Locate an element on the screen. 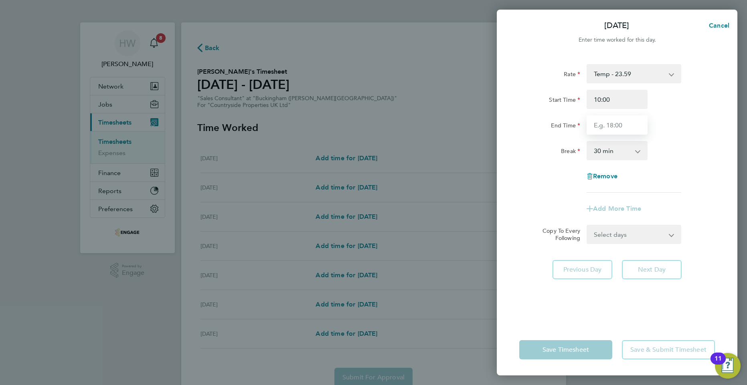 Image resolution: width=747 pixels, height=385 pixels. div: Enter time worked for this day. is located at coordinates (617, 40).